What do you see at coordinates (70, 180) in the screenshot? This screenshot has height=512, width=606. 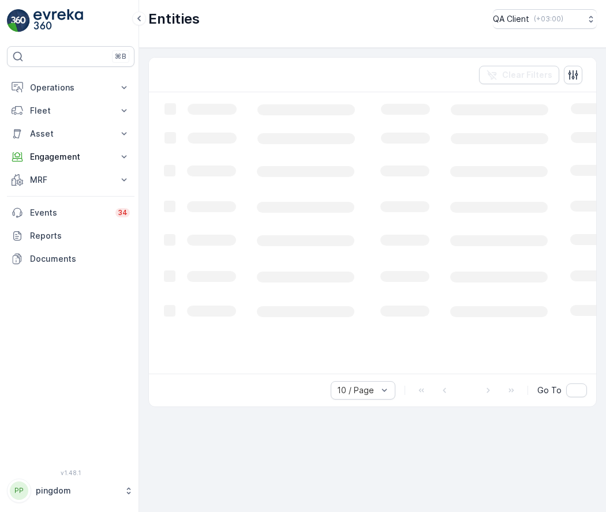 I see `p: MRF` at bounding box center [70, 180].